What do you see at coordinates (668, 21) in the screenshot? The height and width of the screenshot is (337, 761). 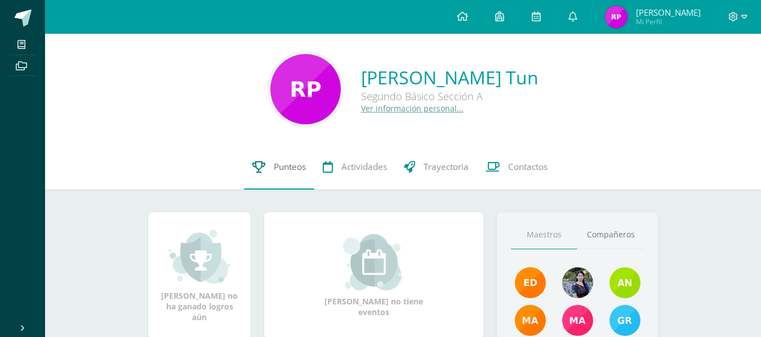 I see `span: Mi Perfil` at bounding box center [668, 21].